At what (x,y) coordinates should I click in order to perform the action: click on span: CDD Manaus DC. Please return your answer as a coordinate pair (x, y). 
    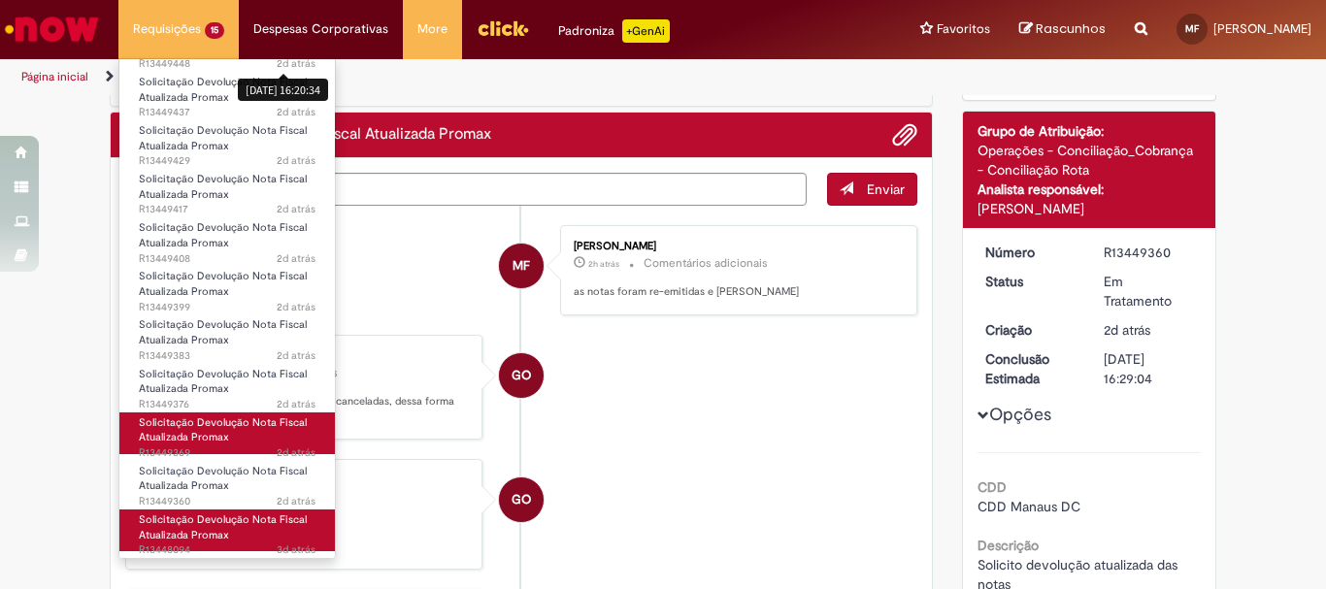
    Looking at the image, I should click on (1029, 507).